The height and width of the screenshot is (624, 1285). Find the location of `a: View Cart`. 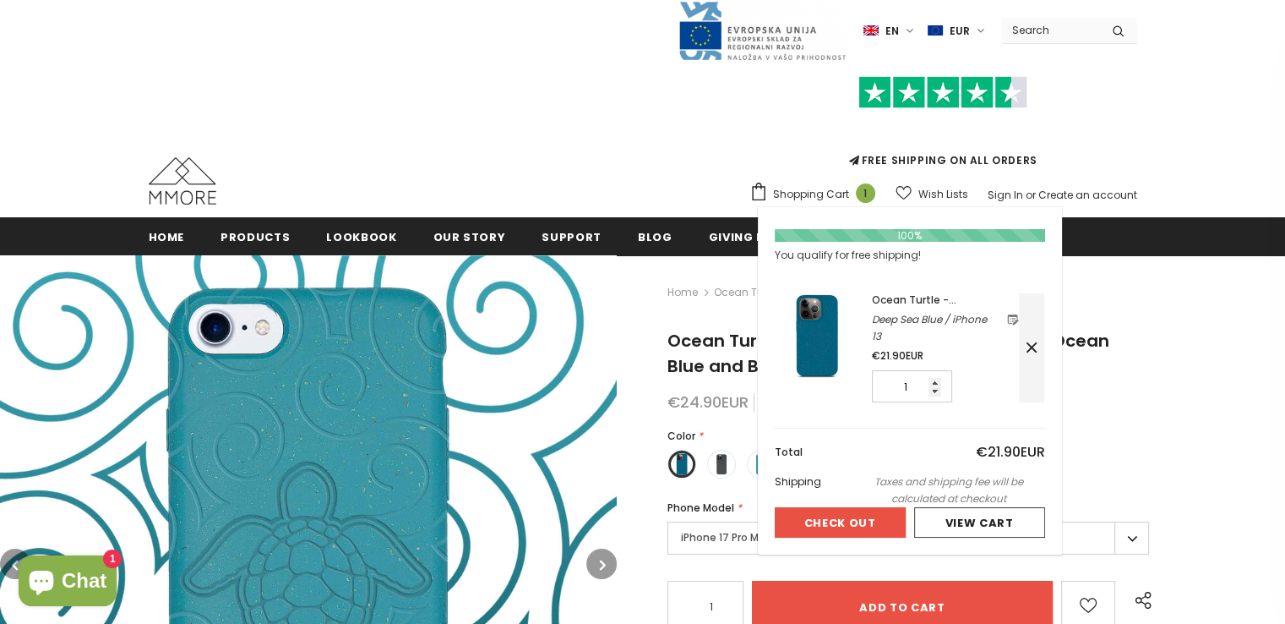

a: View Cart is located at coordinates (979, 522).